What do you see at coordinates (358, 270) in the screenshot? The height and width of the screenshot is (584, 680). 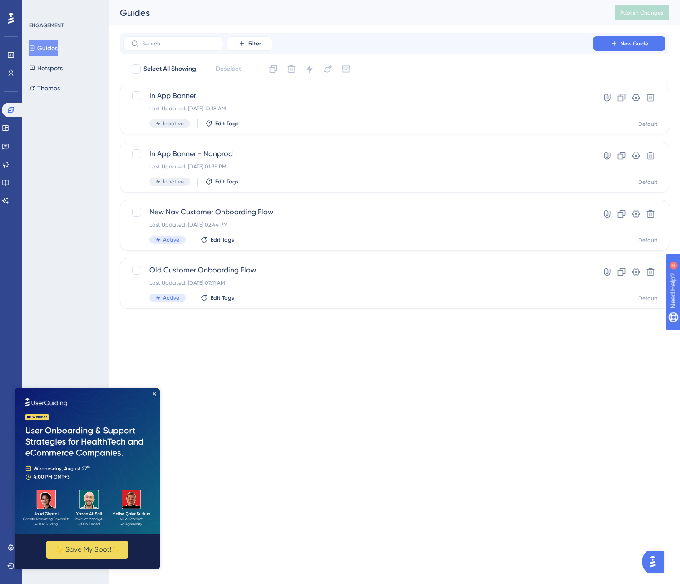 I see `span: Old Customer Onboarding Flow` at bounding box center [358, 270].